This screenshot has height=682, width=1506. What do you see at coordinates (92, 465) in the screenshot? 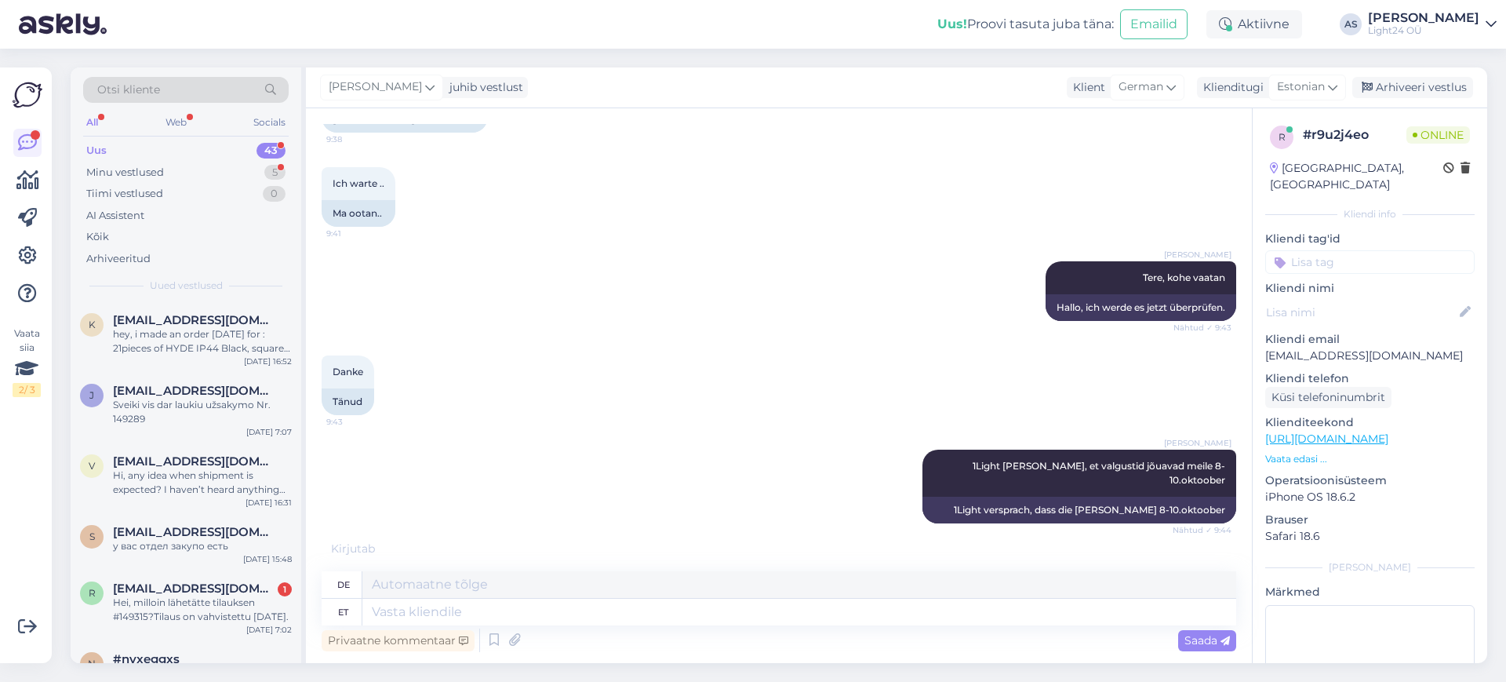
I see `span: v` at bounding box center [92, 465].